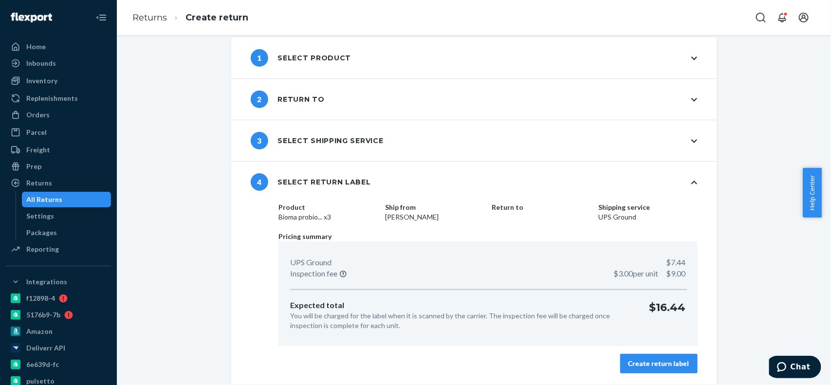 The height and width of the screenshot is (385, 831). I want to click on a: Amazon, so click(58, 332).